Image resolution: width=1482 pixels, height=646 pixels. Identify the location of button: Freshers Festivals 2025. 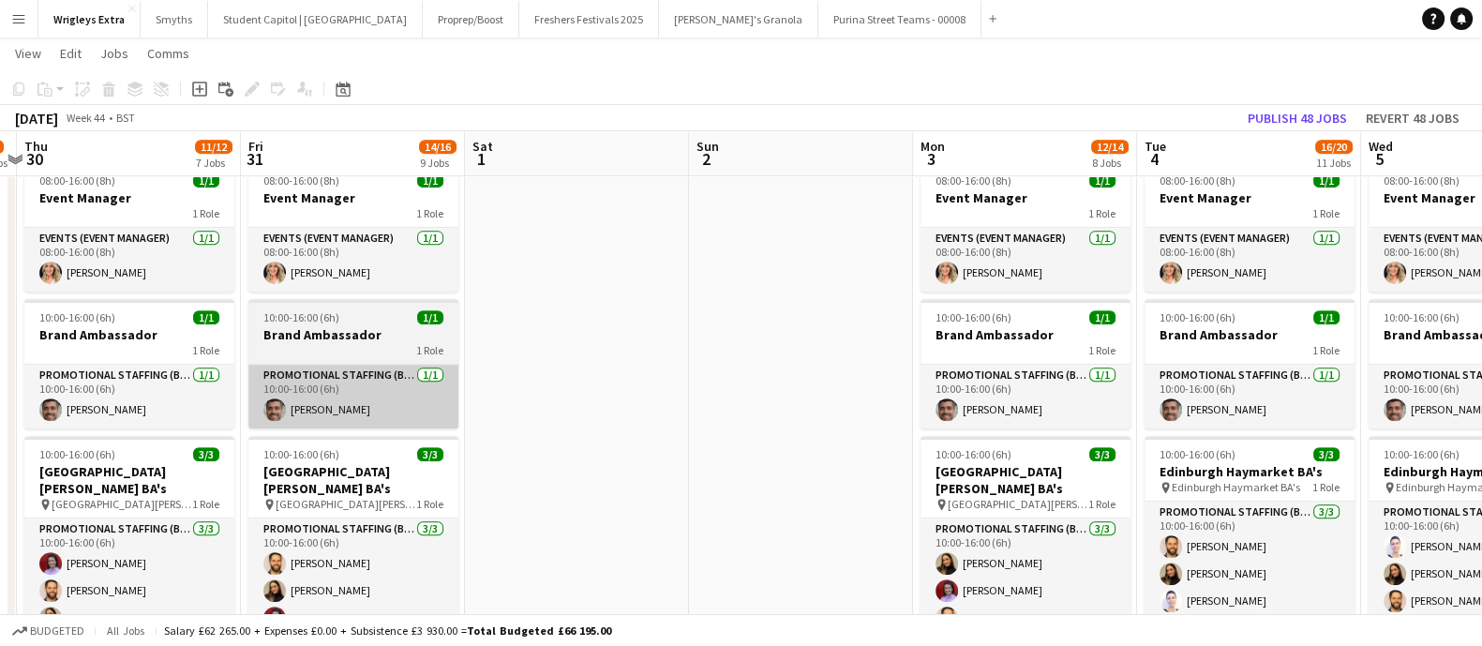
(589, 19).